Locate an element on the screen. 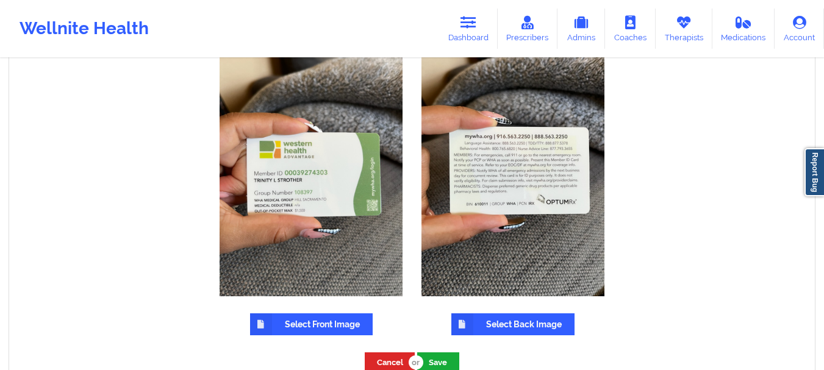  a: Account is located at coordinates (799, 29).